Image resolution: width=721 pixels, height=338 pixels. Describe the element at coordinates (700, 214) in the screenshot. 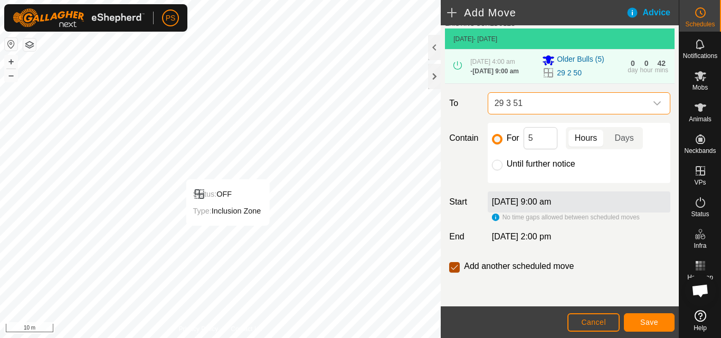

I see `span: Status` at that location.